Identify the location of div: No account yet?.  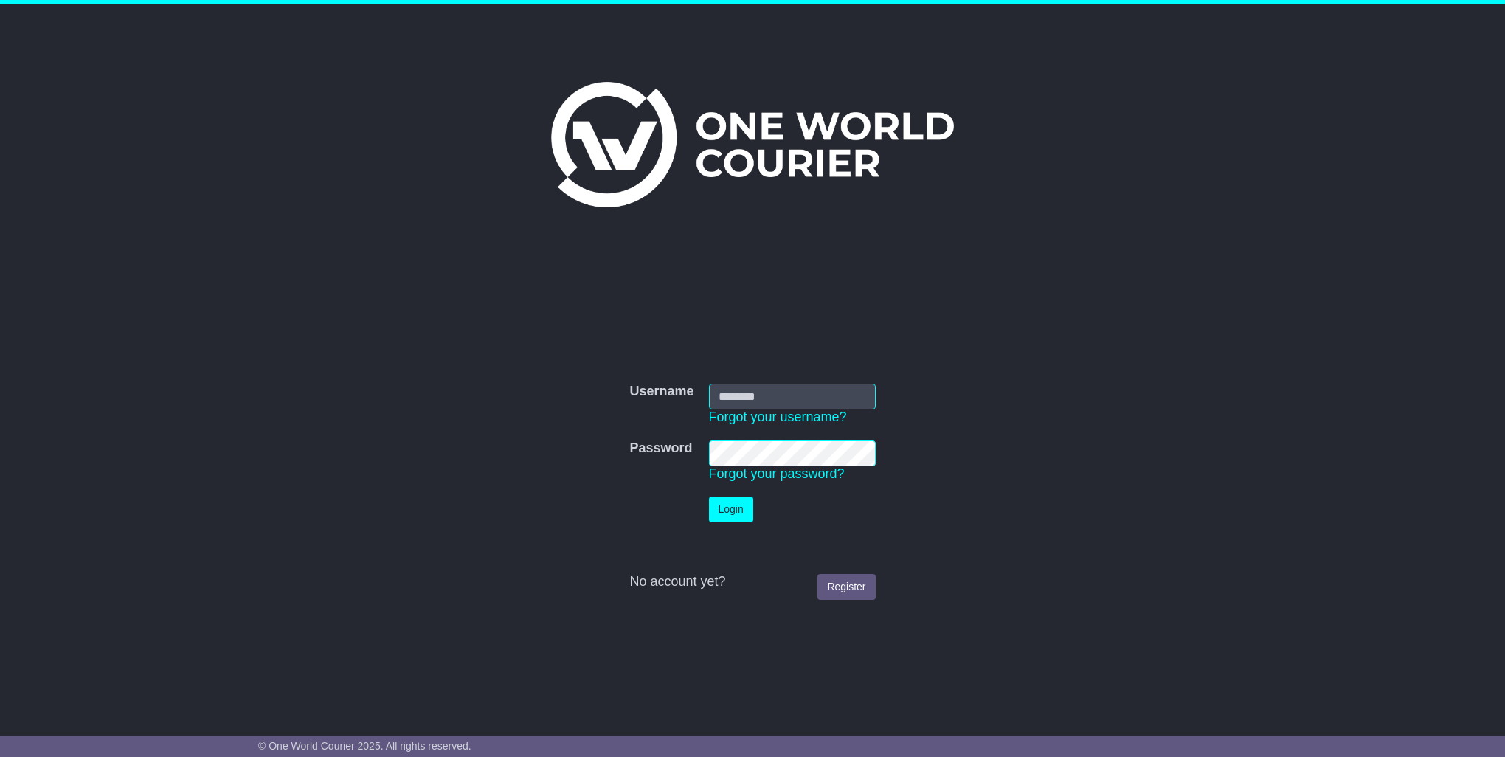
(752, 582).